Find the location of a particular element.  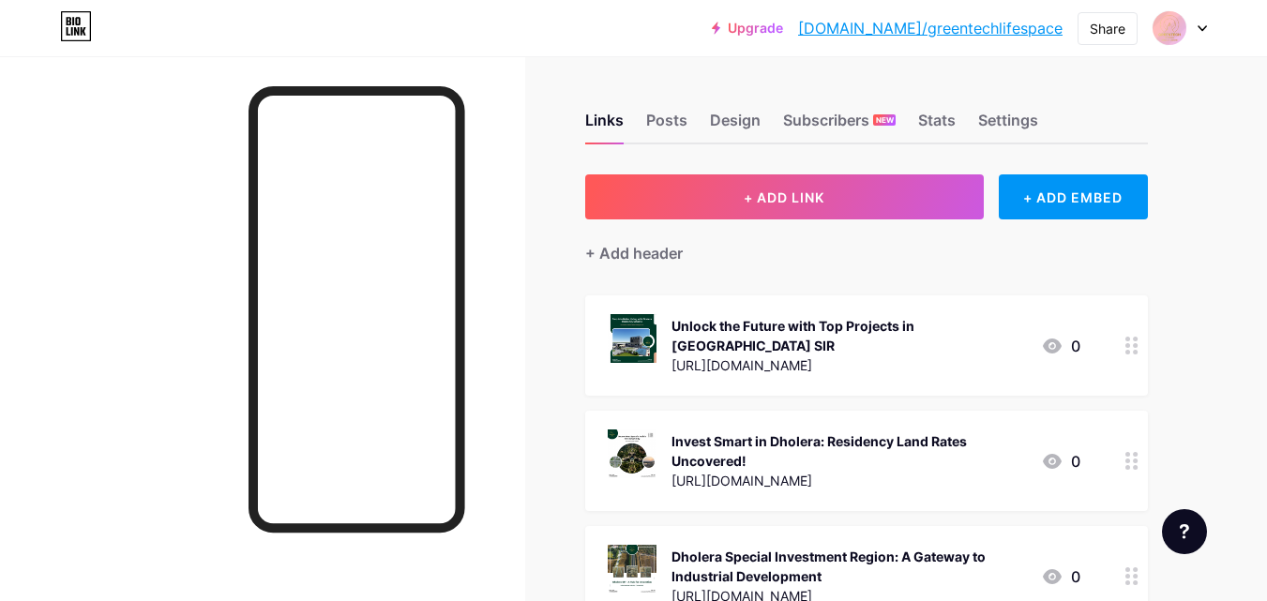

span: + ADD LINK is located at coordinates (784, 197).